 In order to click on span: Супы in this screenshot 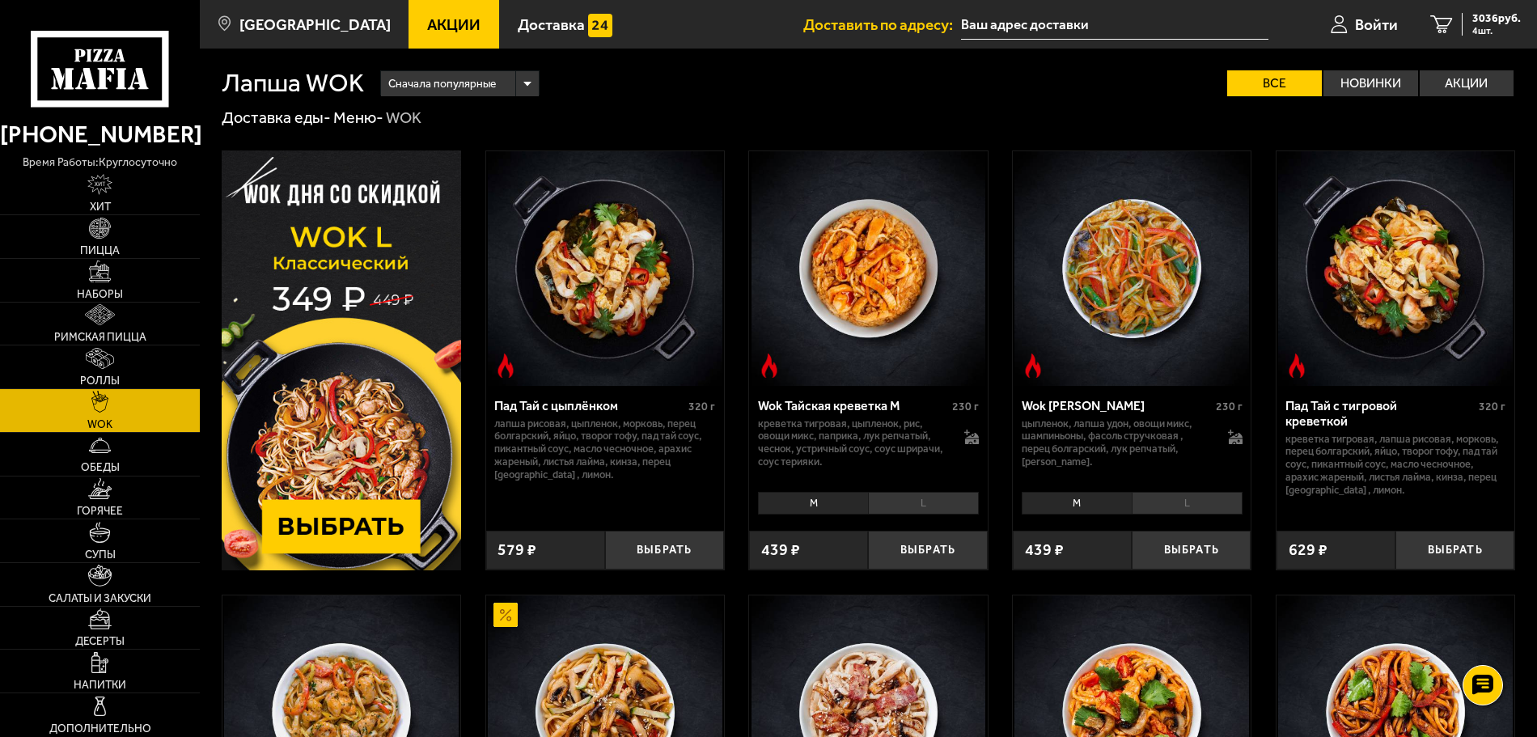, I will do `click(100, 555)`.